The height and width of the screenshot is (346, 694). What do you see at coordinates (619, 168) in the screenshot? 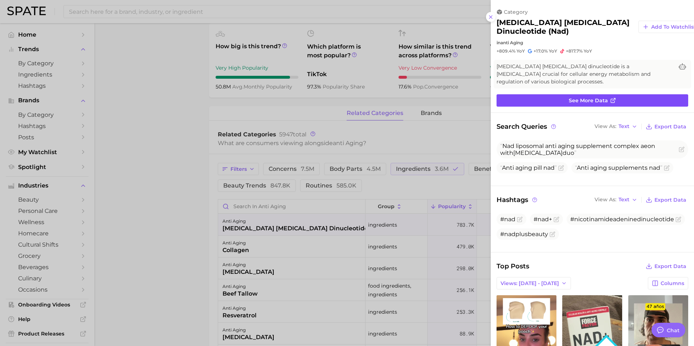
I see `span: Anti aging supplements nad` at bounding box center [619, 168].